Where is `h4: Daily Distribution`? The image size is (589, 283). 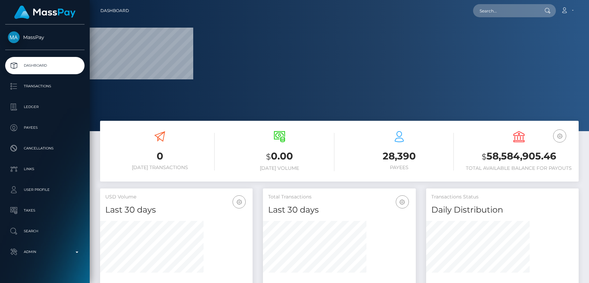 h4: Daily Distribution is located at coordinates (502, 210).